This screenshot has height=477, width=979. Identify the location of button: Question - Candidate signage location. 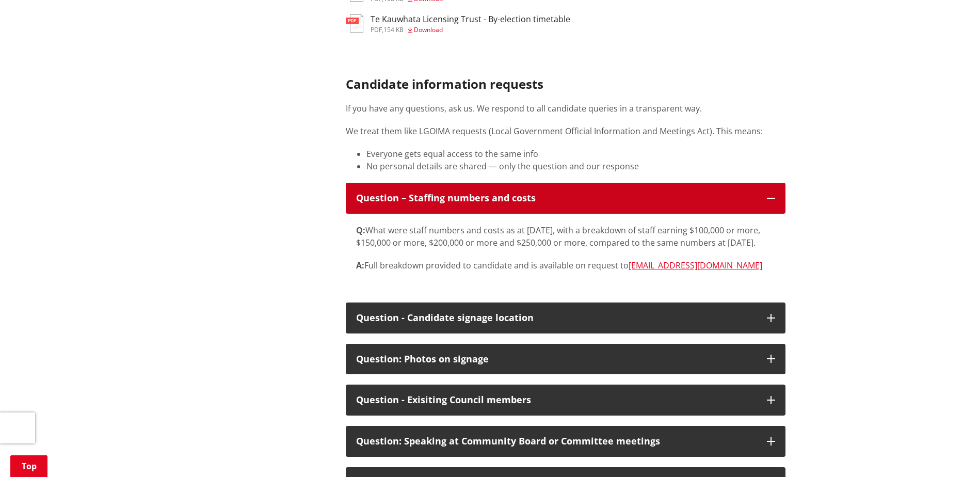
(566, 318).